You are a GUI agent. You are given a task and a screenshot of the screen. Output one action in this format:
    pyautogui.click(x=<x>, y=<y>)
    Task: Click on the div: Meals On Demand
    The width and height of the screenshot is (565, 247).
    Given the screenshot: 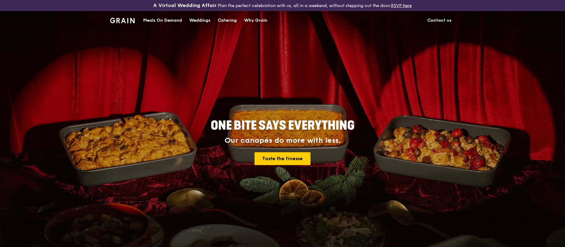 What is the action you would take?
    pyautogui.click(x=162, y=20)
    